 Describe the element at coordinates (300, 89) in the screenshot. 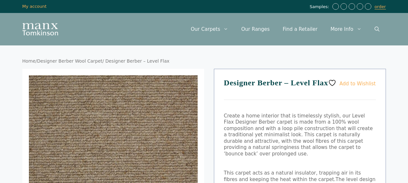

I see `h1: Designer Berber – Level Flax` at that location.